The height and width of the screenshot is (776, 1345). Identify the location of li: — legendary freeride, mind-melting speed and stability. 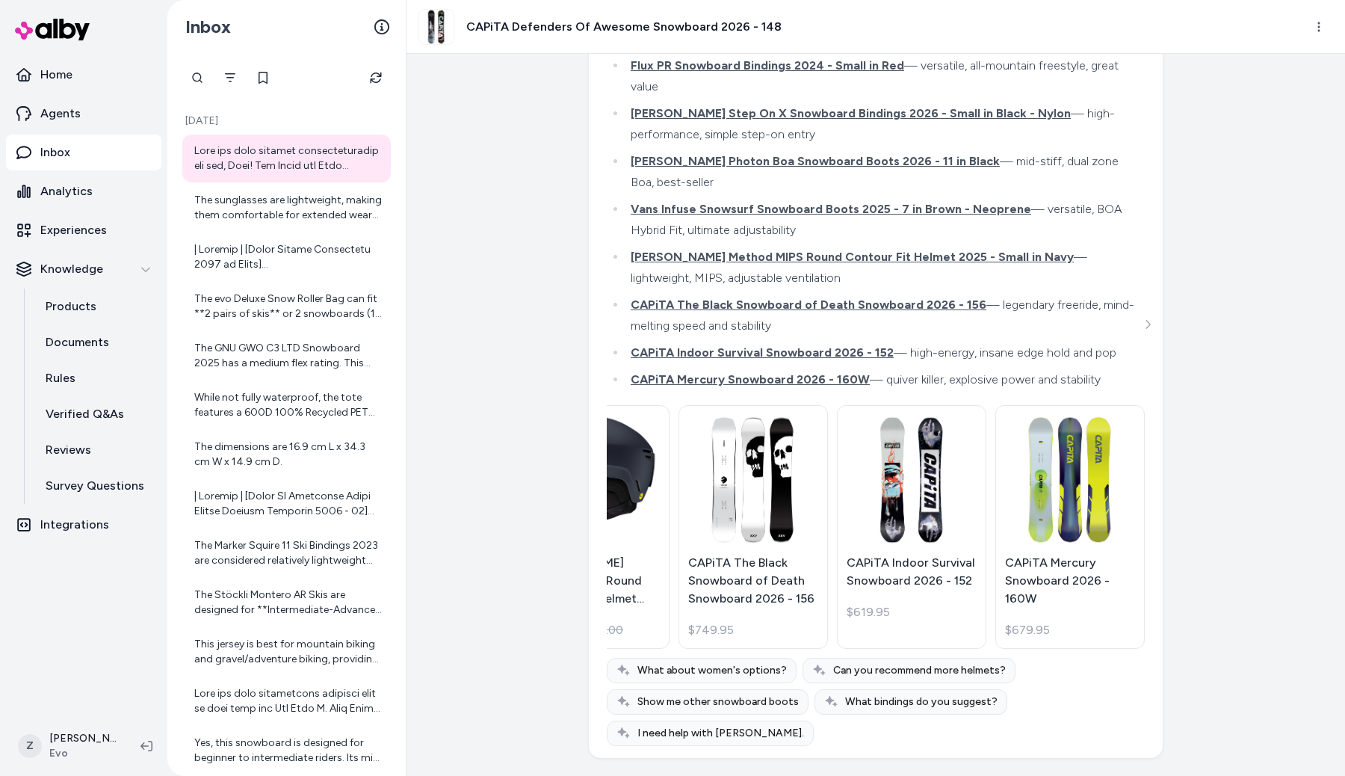
(883, 315).